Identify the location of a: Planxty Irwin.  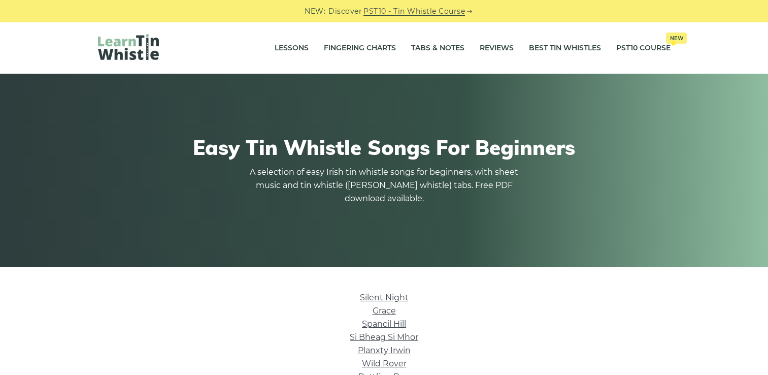
(384, 350).